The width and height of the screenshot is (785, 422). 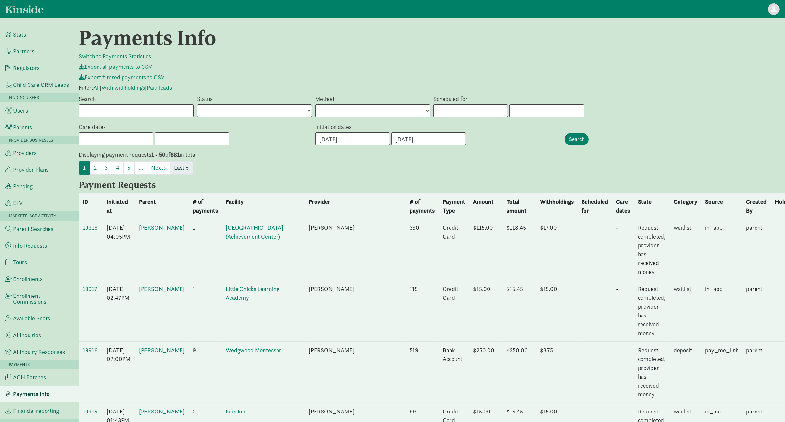 What do you see at coordinates (84, 168) in the screenshot?
I see `a: 1` at bounding box center [84, 168].